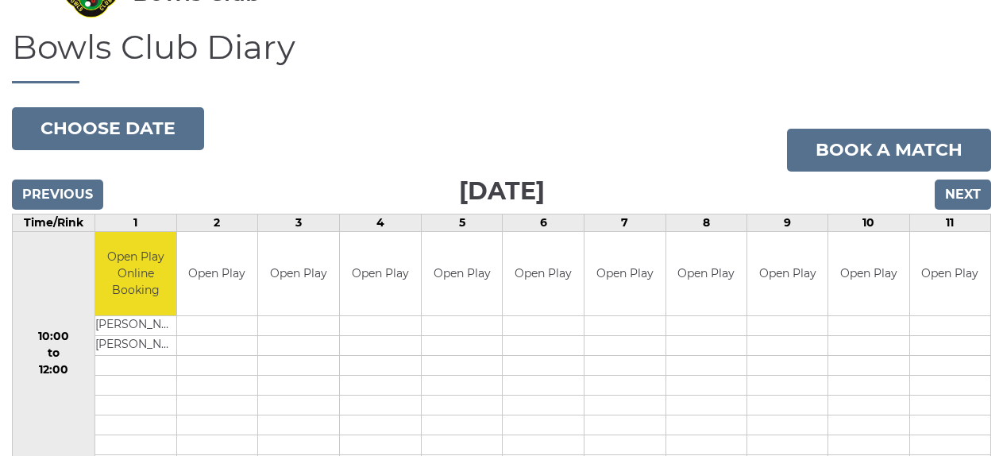  I want to click on td: Time/Rink, so click(54, 223).